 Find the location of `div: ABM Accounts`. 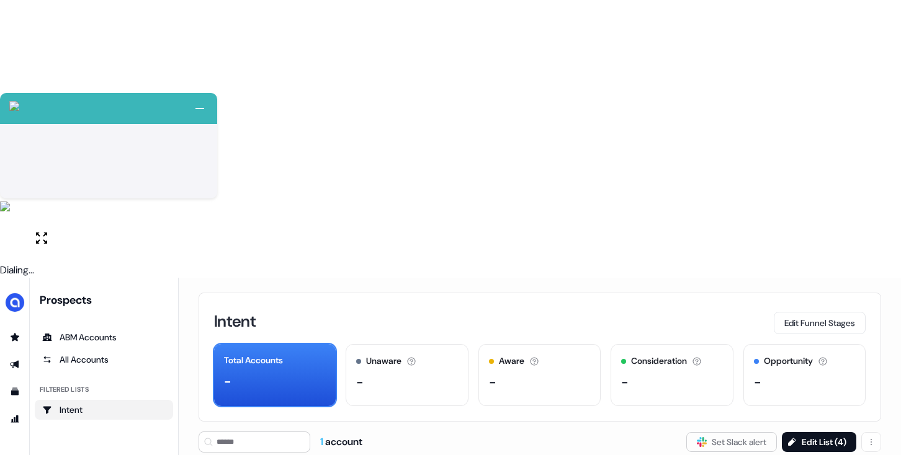

div: ABM Accounts is located at coordinates (104, 338).